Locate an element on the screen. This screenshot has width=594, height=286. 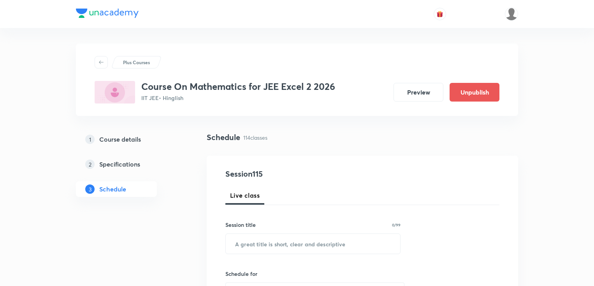
a: Company Logo is located at coordinates (107, 14).